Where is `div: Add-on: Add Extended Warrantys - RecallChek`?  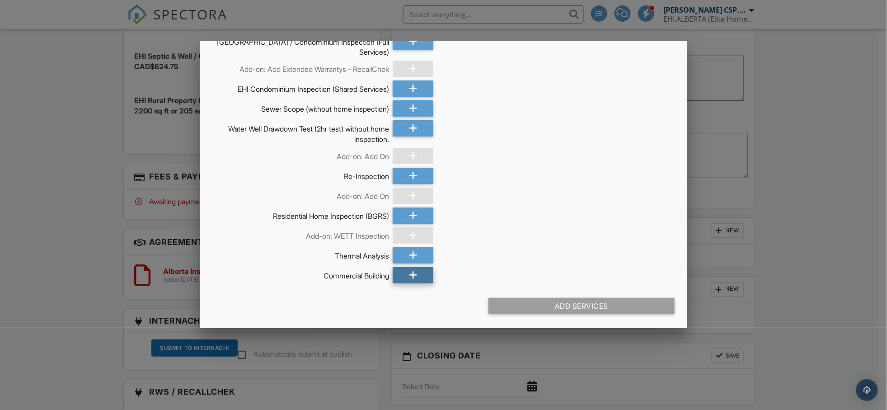
div: Add-on: Add Extended Warrantys - RecallChek is located at coordinates (301, 67).